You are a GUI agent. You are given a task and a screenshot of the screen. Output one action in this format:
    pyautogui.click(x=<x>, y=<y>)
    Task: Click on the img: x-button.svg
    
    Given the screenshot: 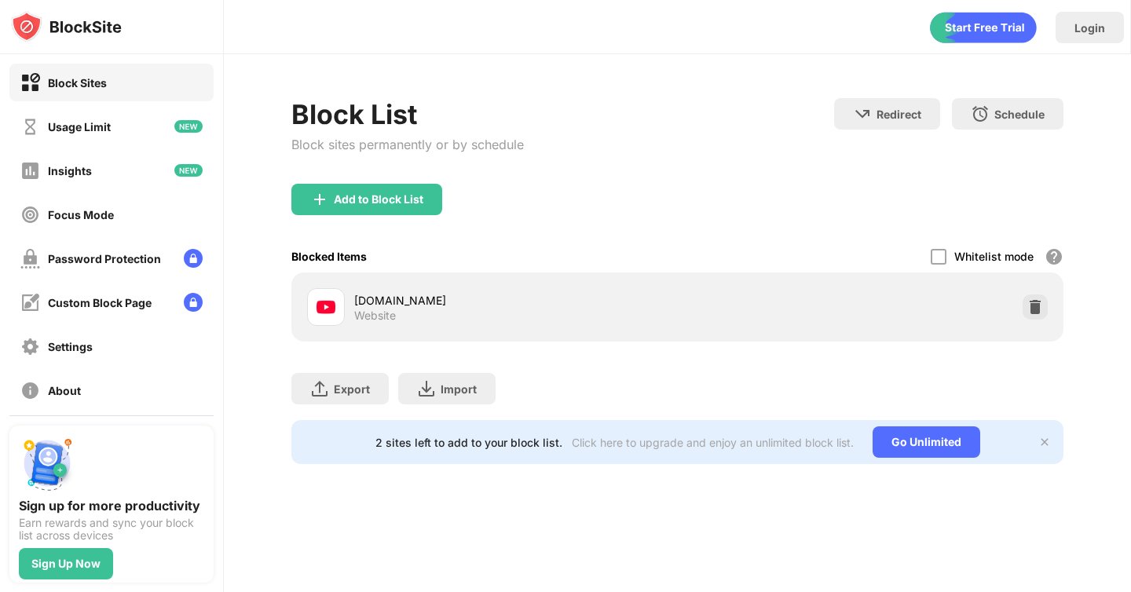 What is the action you would take?
    pyautogui.click(x=1044, y=442)
    